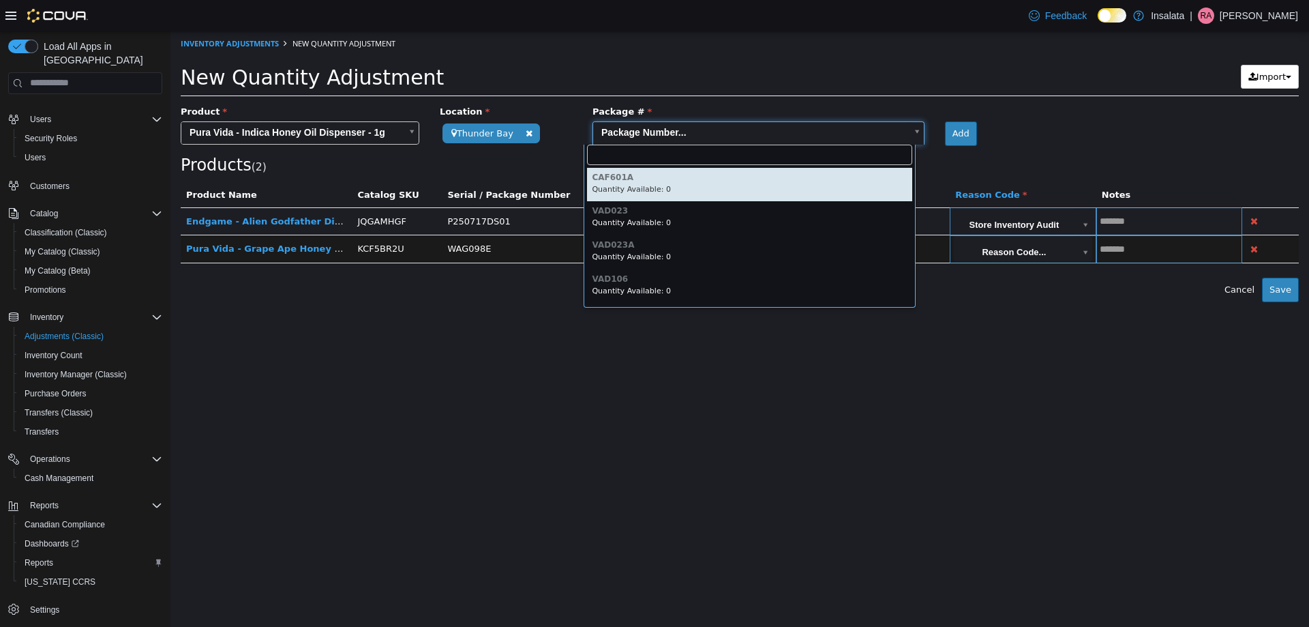 The width and height of the screenshot is (1309, 627). I want to click on a: Classification (Classic), so click(65, 233).